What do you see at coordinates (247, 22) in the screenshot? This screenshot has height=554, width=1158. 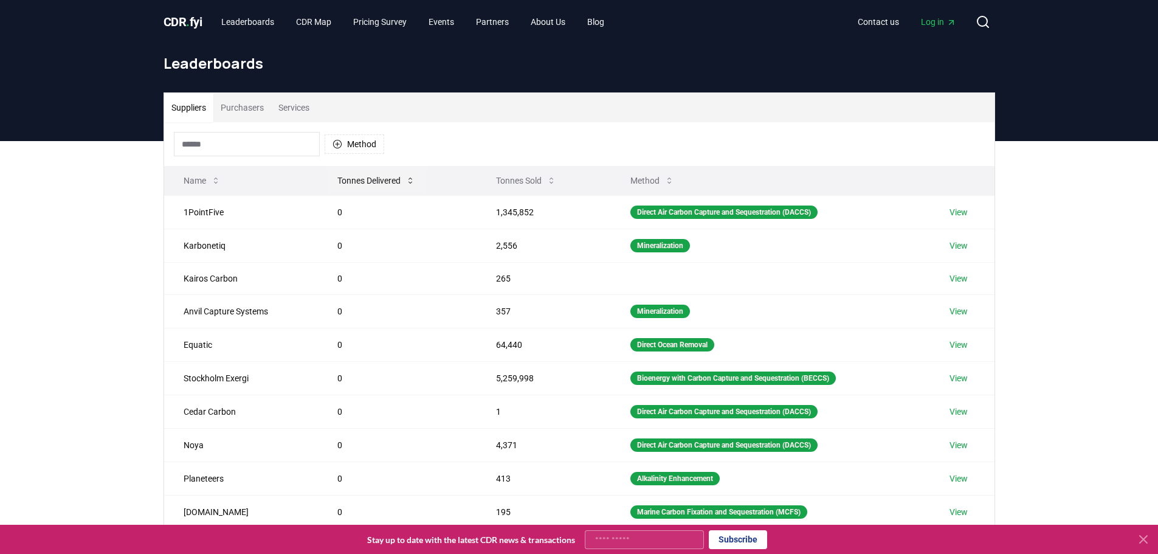 I see `a: Leaderboards` at bounding box center [247, 22].